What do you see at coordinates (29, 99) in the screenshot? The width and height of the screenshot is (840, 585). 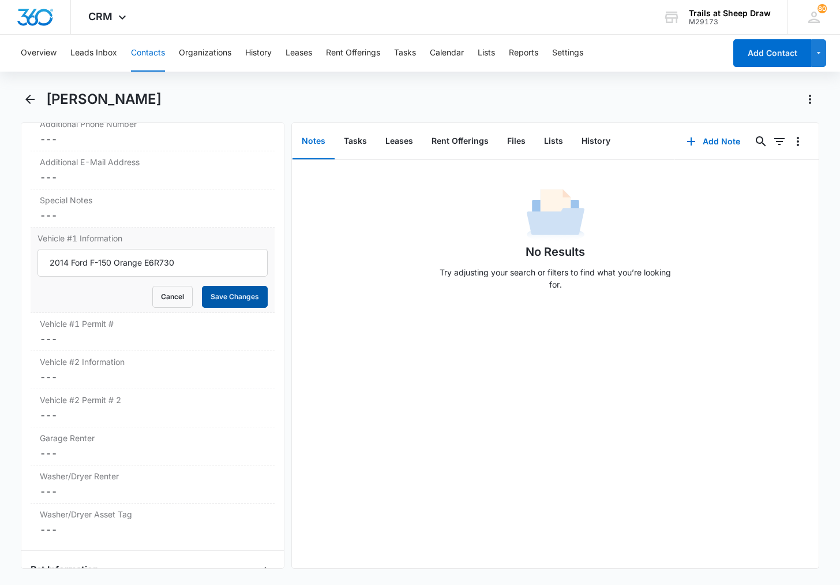 I see `button: Back` at bounding box center [29, 99].